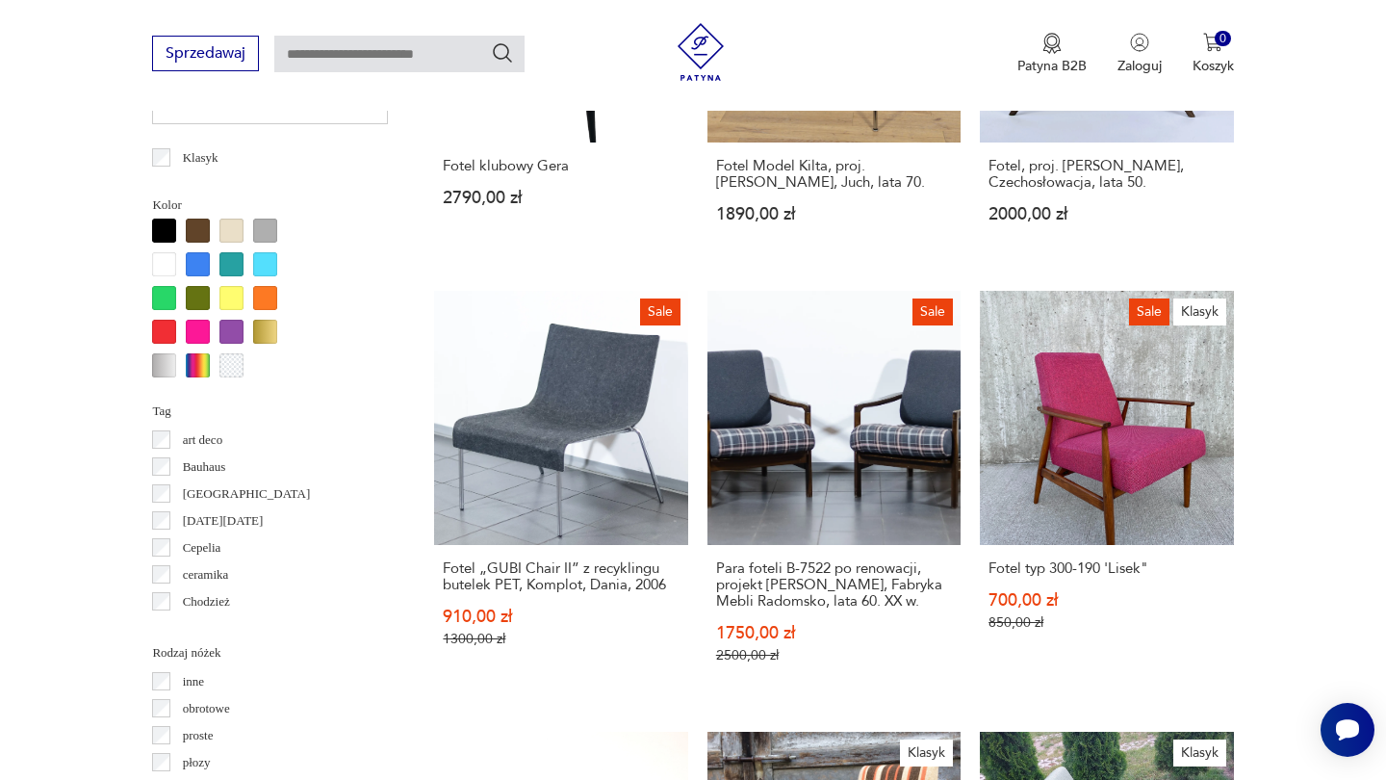  What do you see at coordinates (1106, 495) in the screenshot?
I see `a: SaleKlasykFotel typ 300-190 'Lisek"Fotel typ 300-190 'Lisek"700,00 zł850,00 zł` at bounding box center [1106, 495].